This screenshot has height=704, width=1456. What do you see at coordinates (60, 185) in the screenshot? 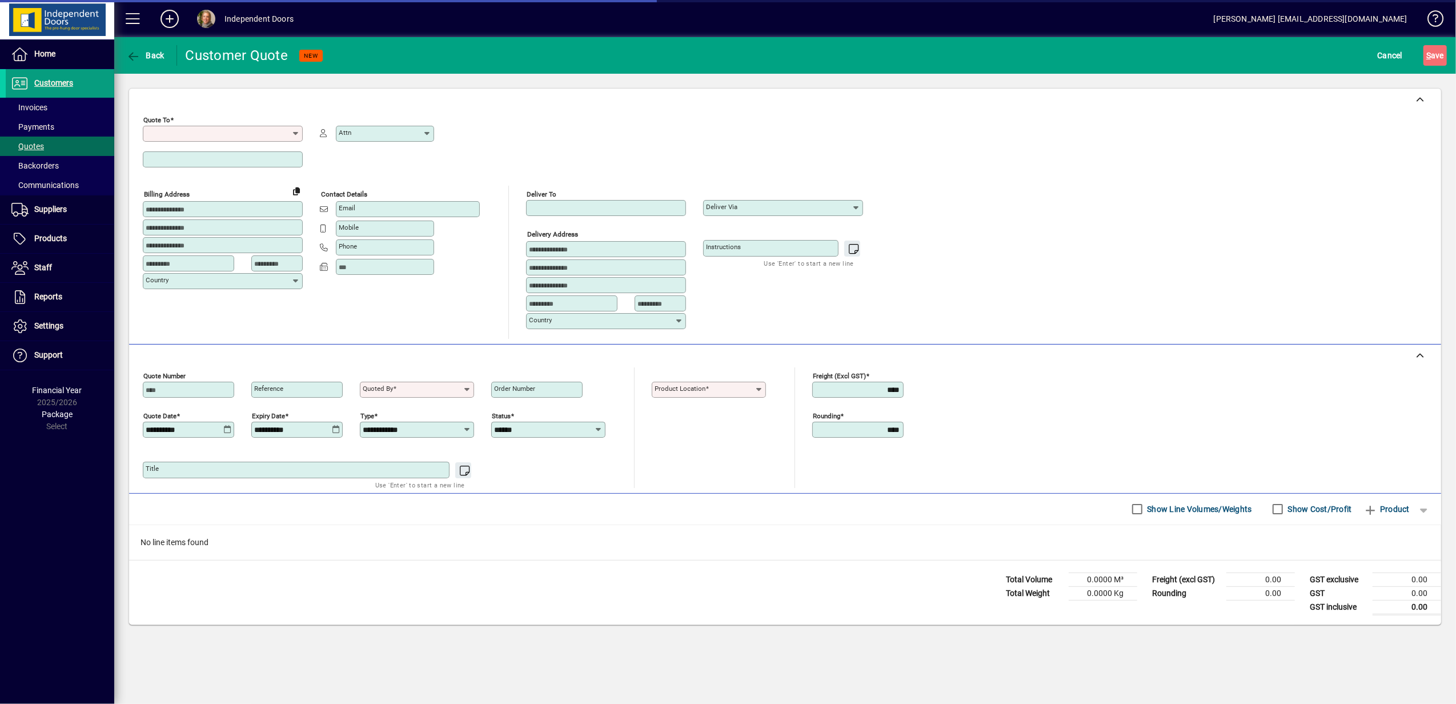
I see `a: Communications` at bounding box center [60, 185].